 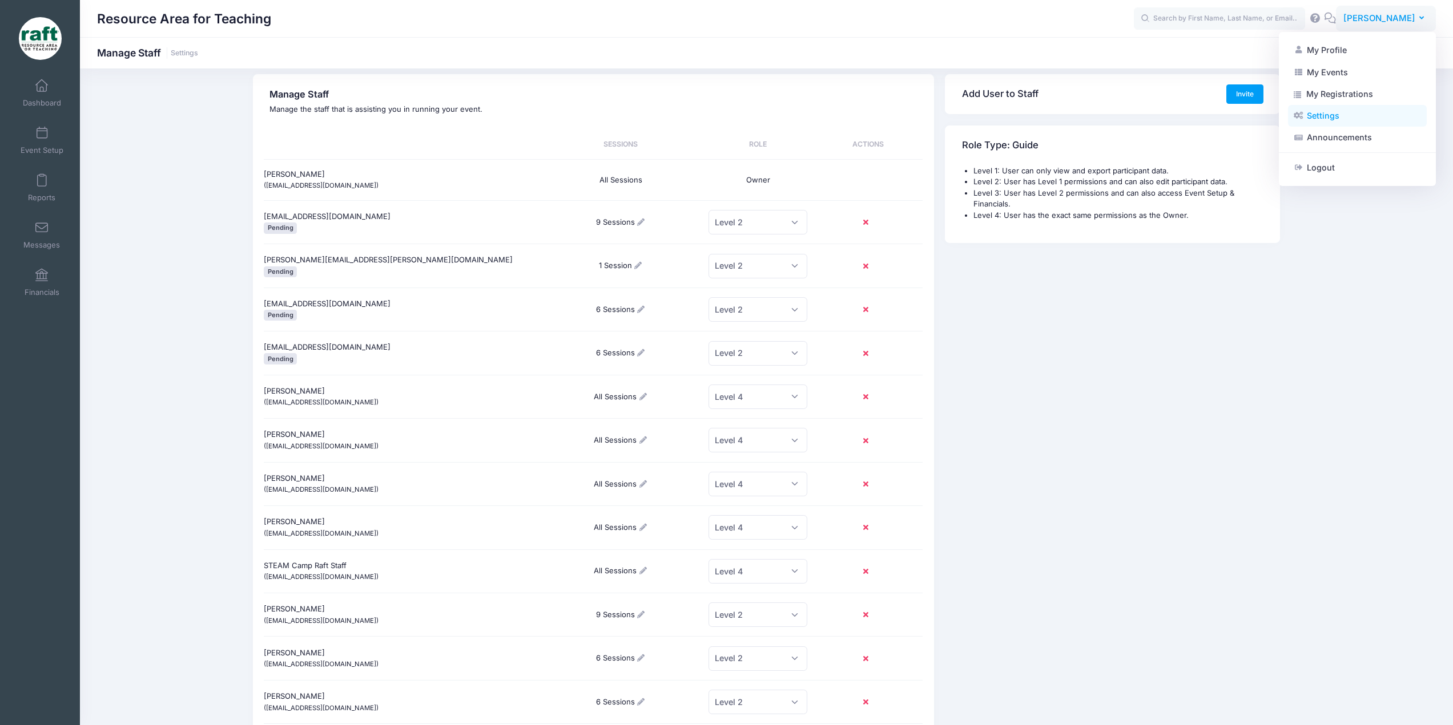 I want to click on a: Financials, so click(x=42, y=283).